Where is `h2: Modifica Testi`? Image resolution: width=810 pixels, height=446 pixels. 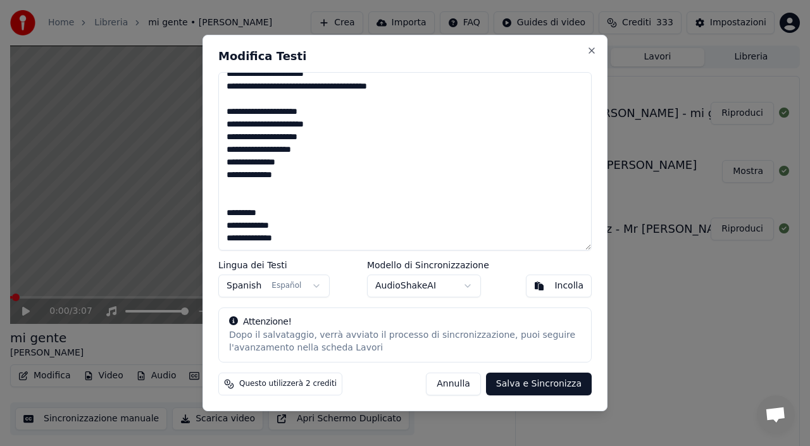
h2: Modifica Testi is located at coordinates (405, 56).